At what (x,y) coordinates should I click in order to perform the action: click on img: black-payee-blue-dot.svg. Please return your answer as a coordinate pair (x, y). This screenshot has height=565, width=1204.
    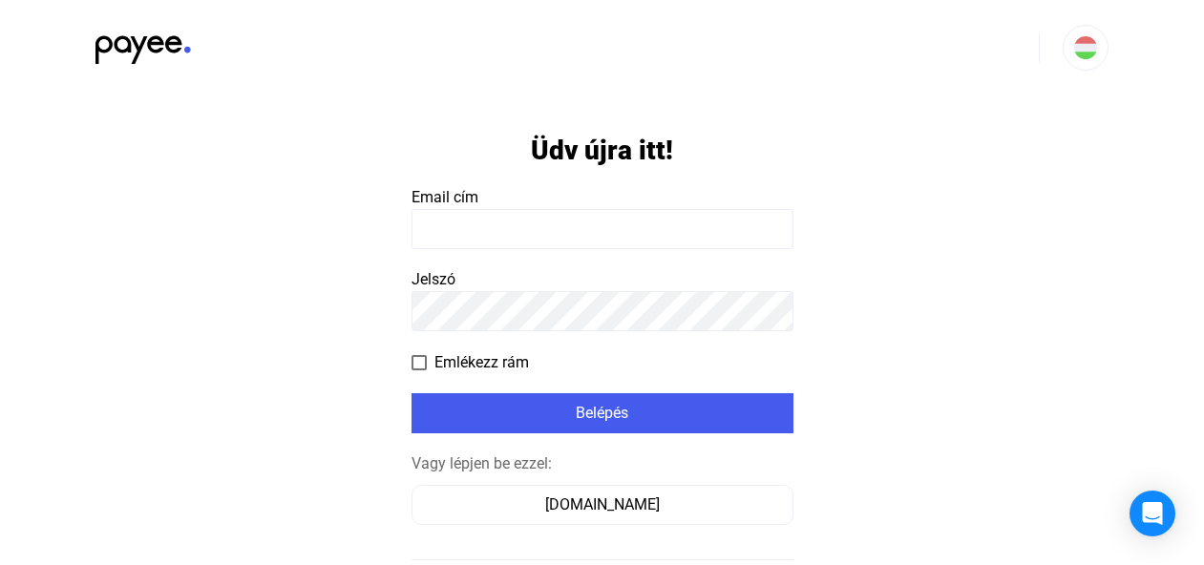
    Looking at the image, I should click on (143, 44).